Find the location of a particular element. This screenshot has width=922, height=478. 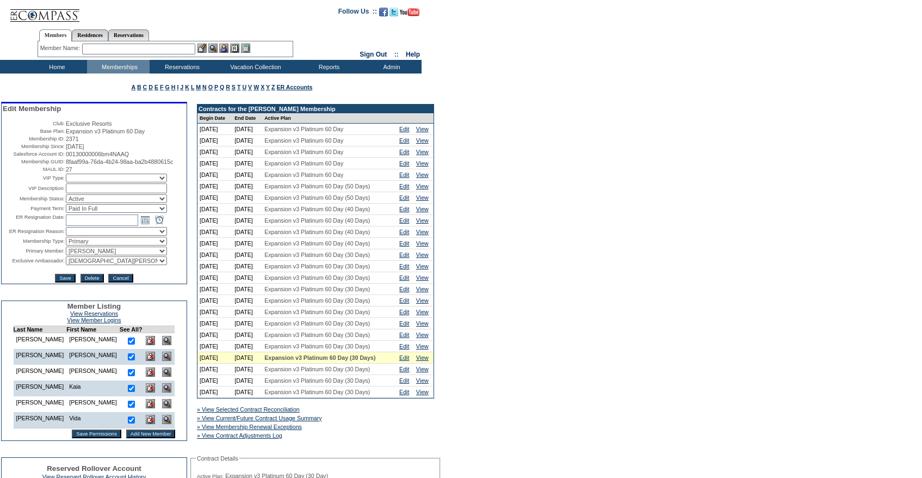

a: W is located at coordinates (256, 87).